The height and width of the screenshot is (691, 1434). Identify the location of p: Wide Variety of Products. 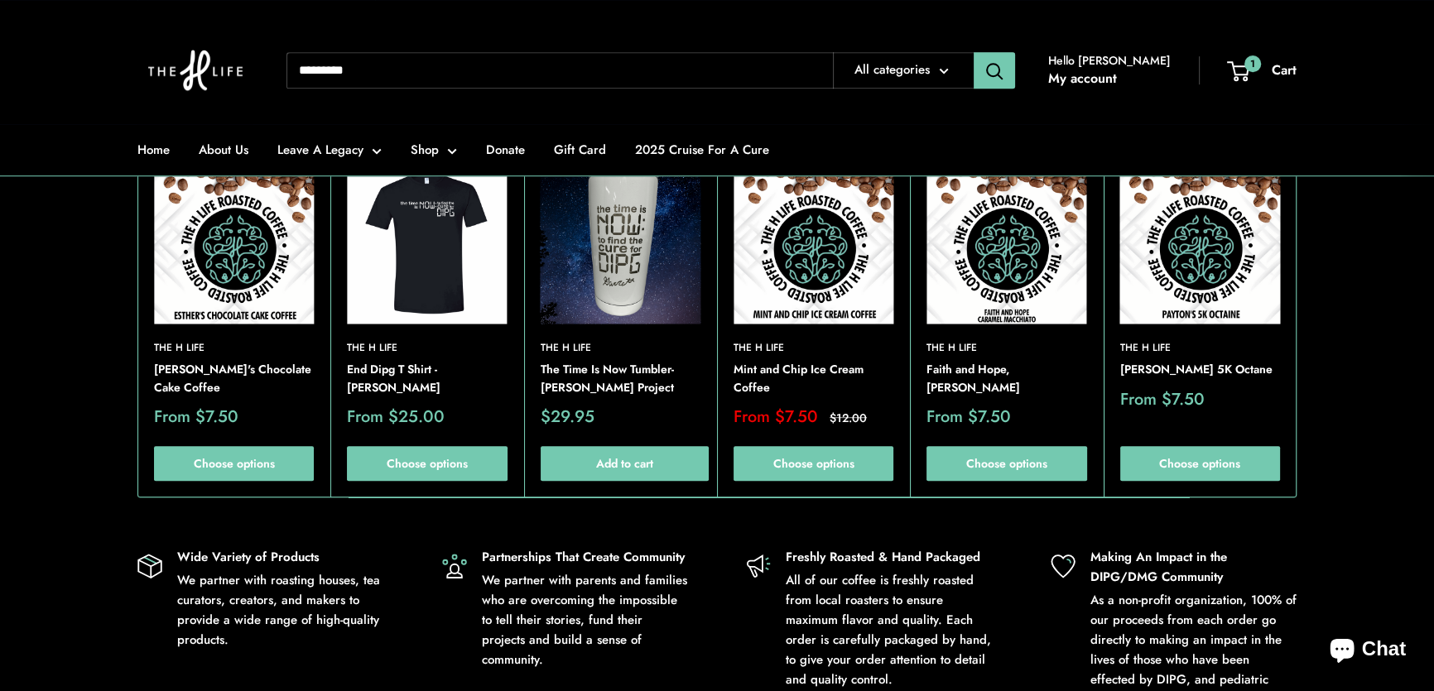
(281, 557).